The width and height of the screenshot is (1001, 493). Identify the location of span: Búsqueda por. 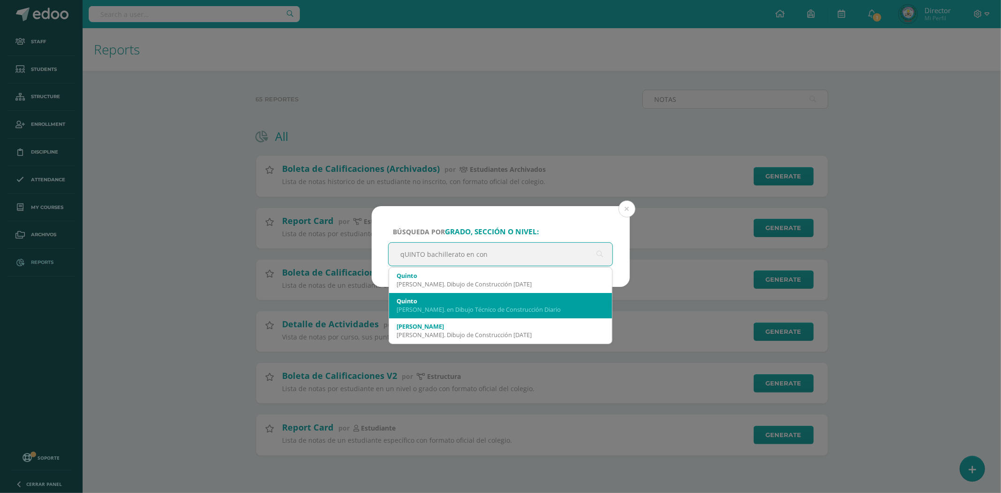
(466, 231).